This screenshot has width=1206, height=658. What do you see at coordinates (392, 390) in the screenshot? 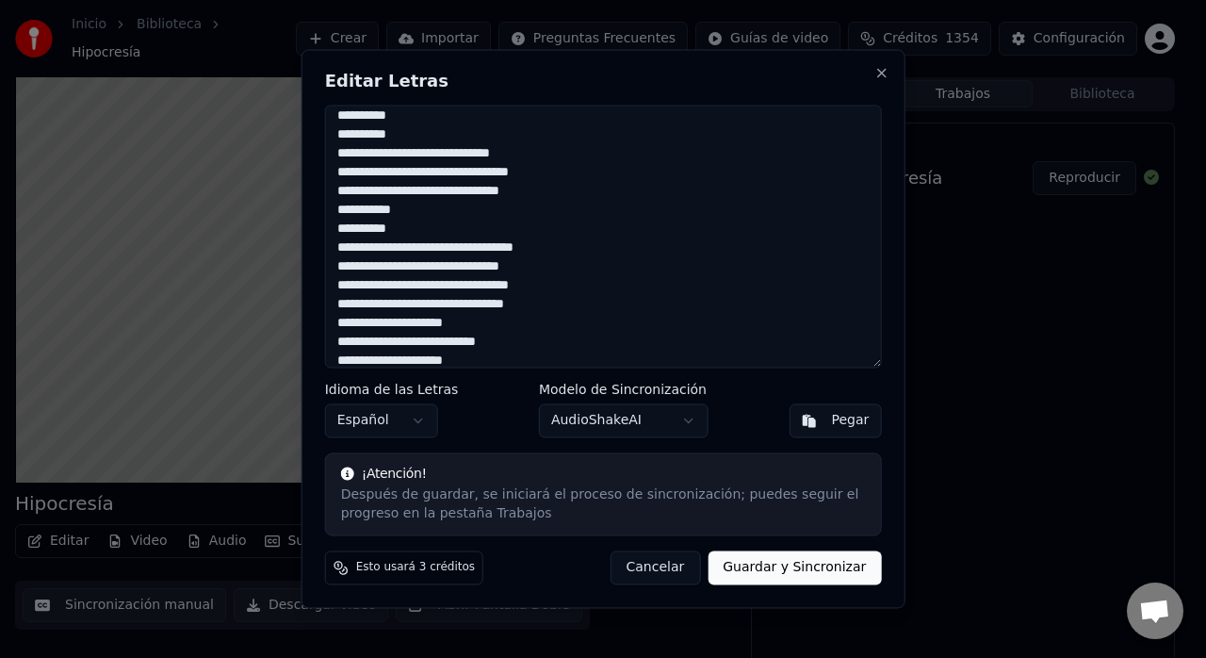
I see `label: Idioma de las Letras` at bounding box center [392, 390].